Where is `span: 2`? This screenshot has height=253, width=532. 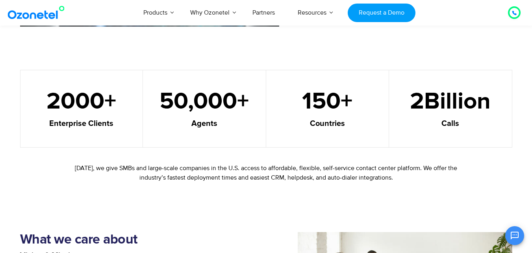 span: 2 is located at coordinates (417, 102).